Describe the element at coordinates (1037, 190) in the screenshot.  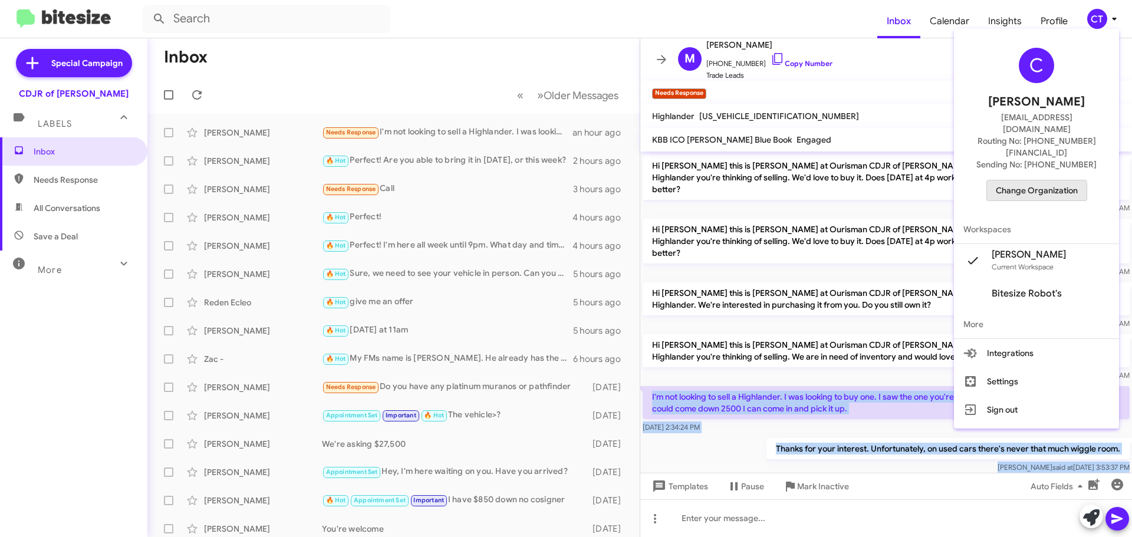
I see `span: Change Organization` at that location.